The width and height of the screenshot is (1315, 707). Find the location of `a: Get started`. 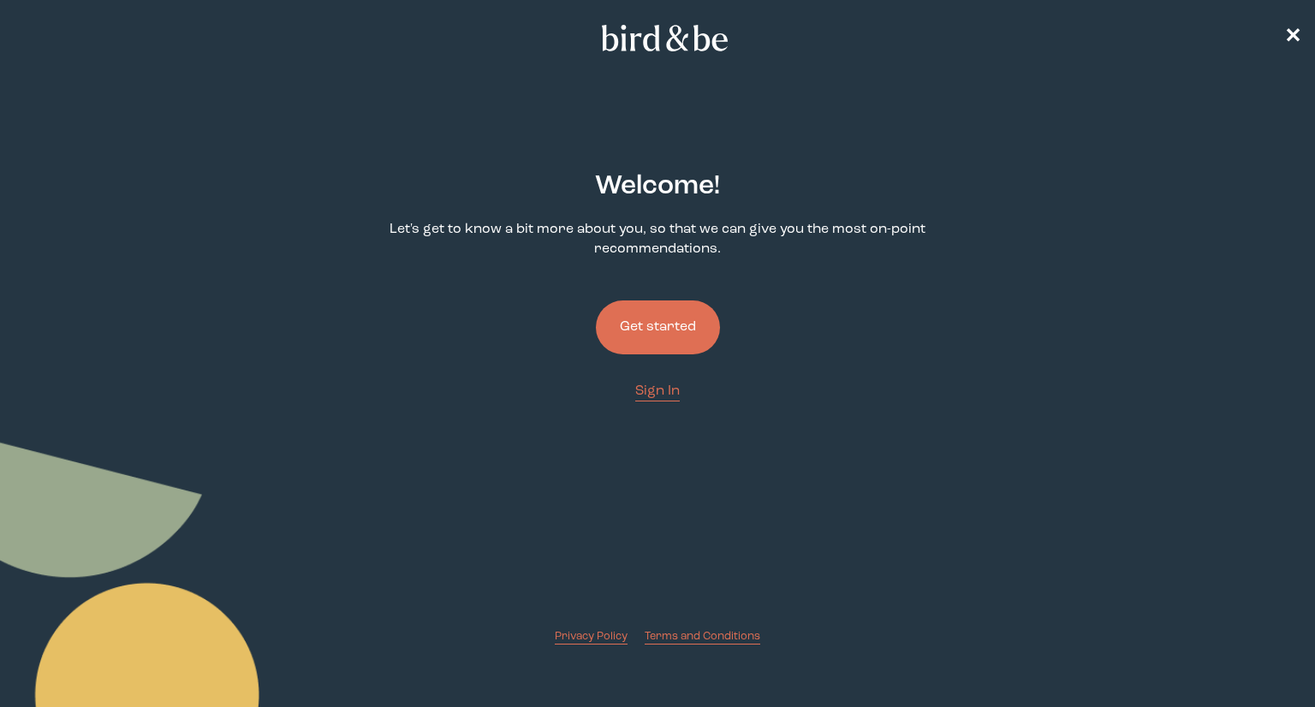

a: Get started is located at coordinates (657, 327).